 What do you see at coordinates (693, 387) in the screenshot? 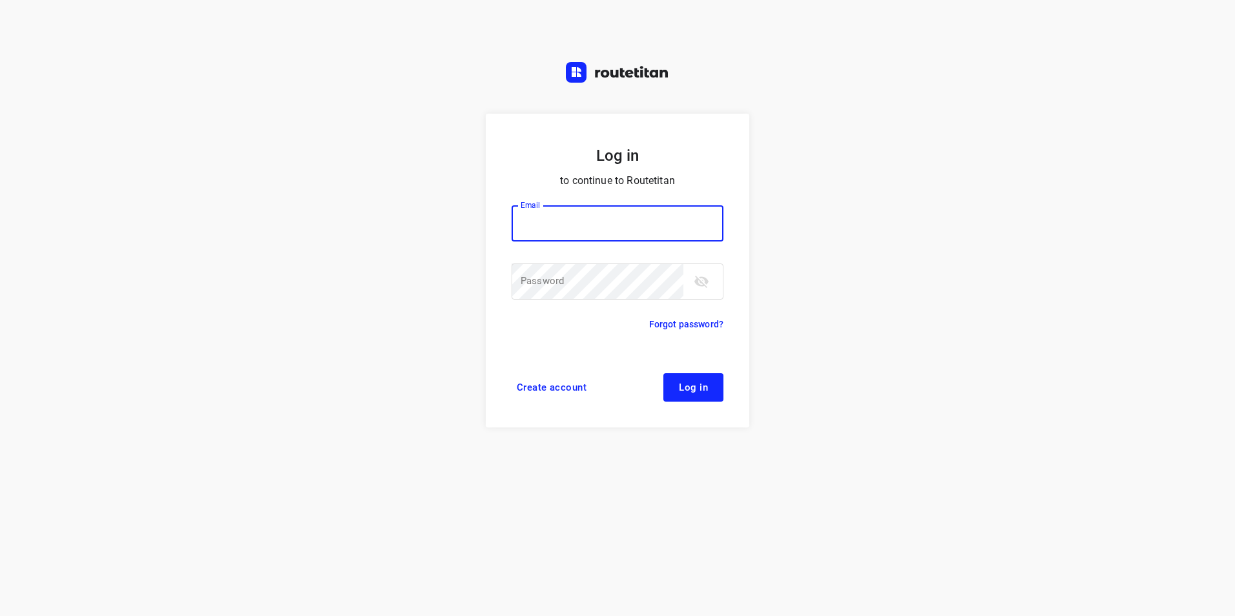
I see `span: Log in` at bounding box center [693, 387].